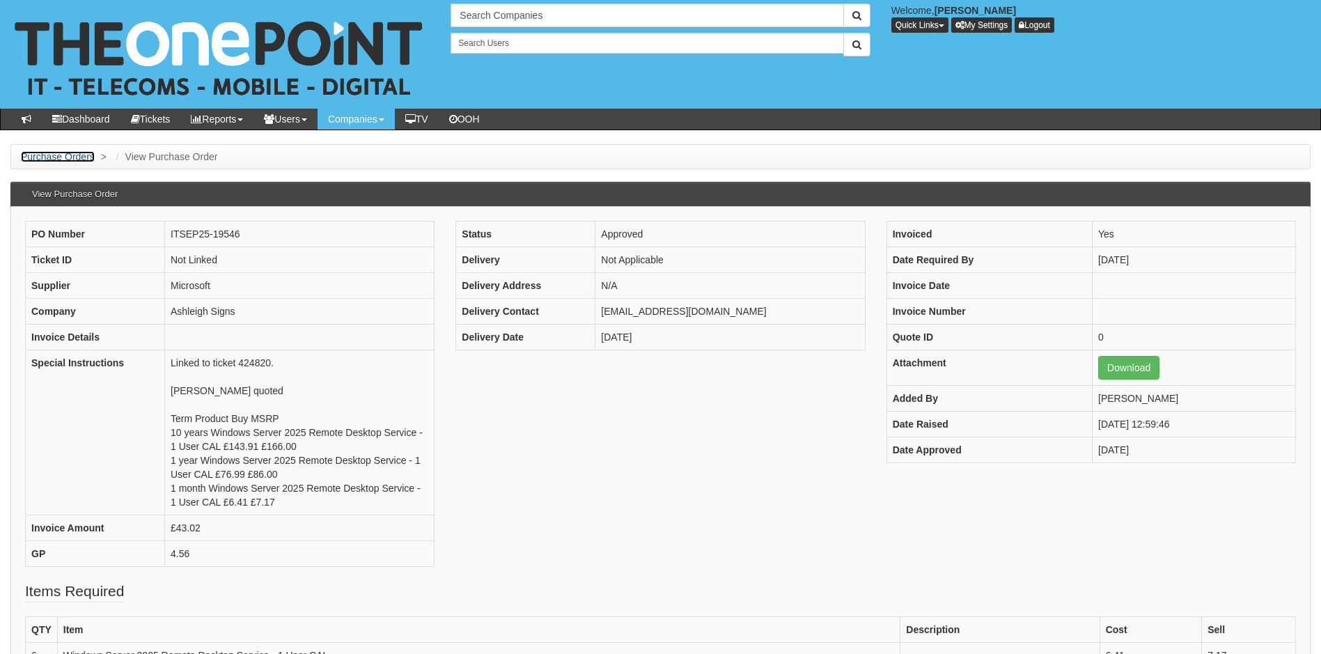 This screenshot has height=654, width=1321. What do you see at coordinates (989, 337) in the screenshot?
I see `th: Quote ID` at bounding box center [989, 337].